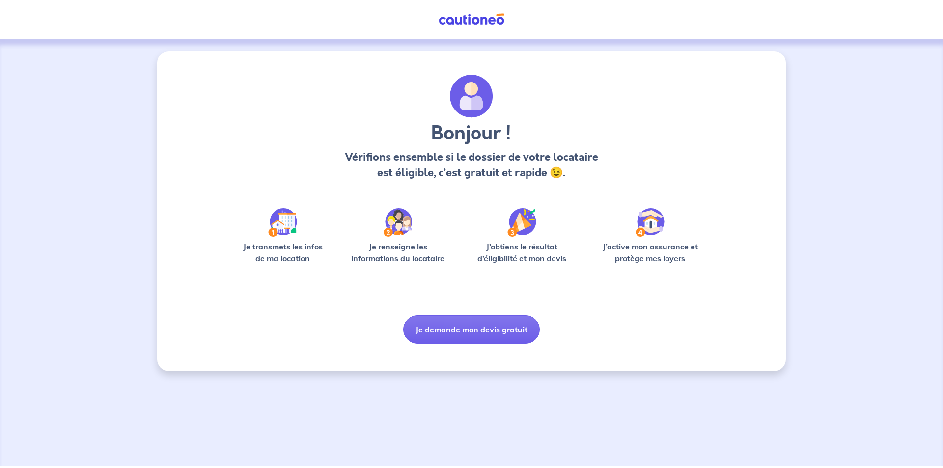 The height and width of the screenshot is (468, 943). I want to click on p: Vérifions ensemble si le dossier de votre locataire est éligible, c’est gratuit et rapide 😉., so click(471, 165).